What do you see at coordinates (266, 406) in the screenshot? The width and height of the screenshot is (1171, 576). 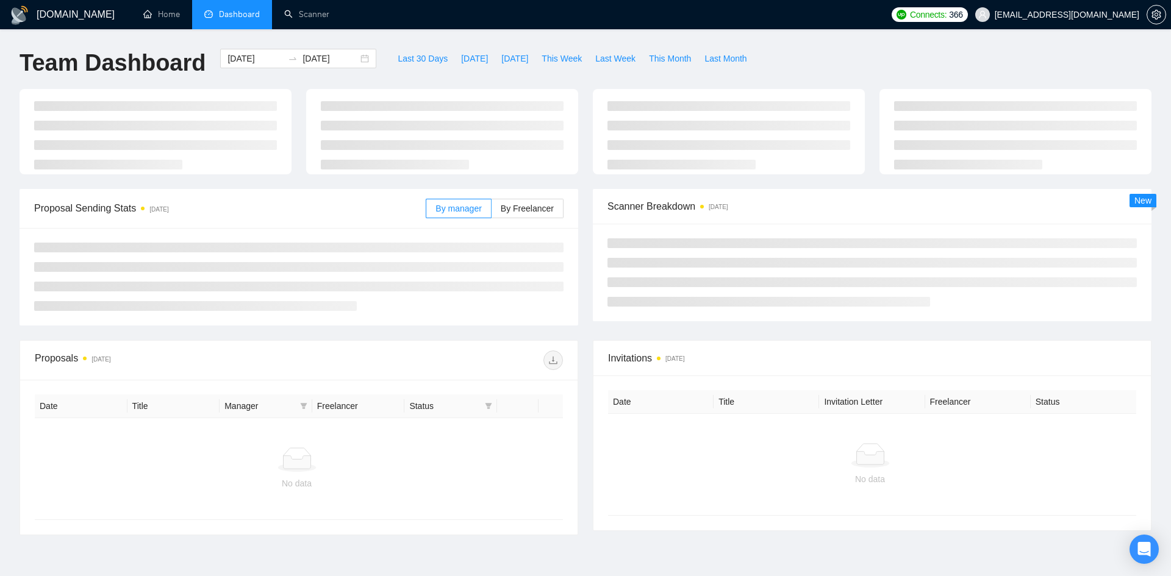 I see `th: Manager` at bounding box center [266, 406].